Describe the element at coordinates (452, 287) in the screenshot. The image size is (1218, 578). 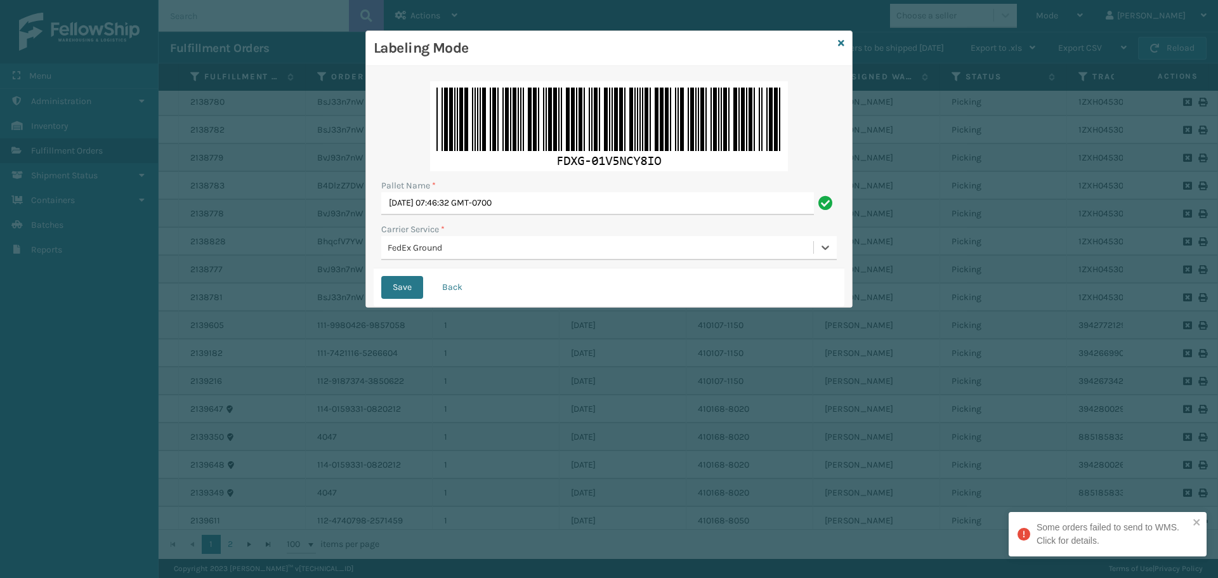
I see `button: Back` at that location.